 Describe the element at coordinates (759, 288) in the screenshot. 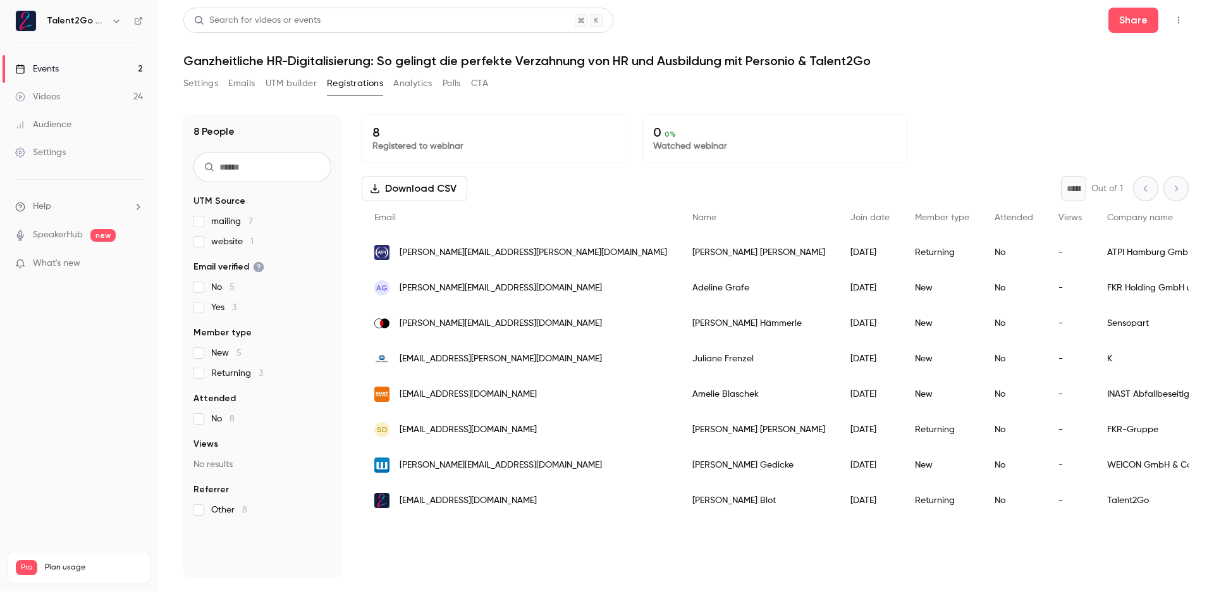

I see `div: Adeline Grafe` at that location.